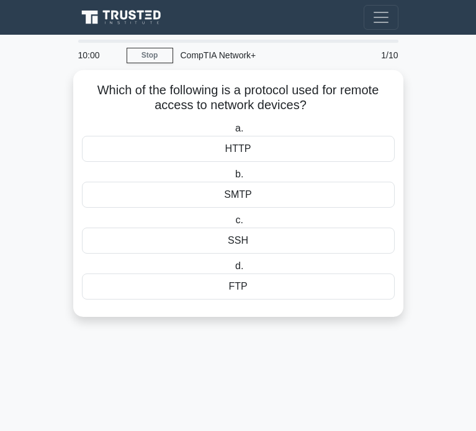  I want to click on span: c., so click(240, 220).